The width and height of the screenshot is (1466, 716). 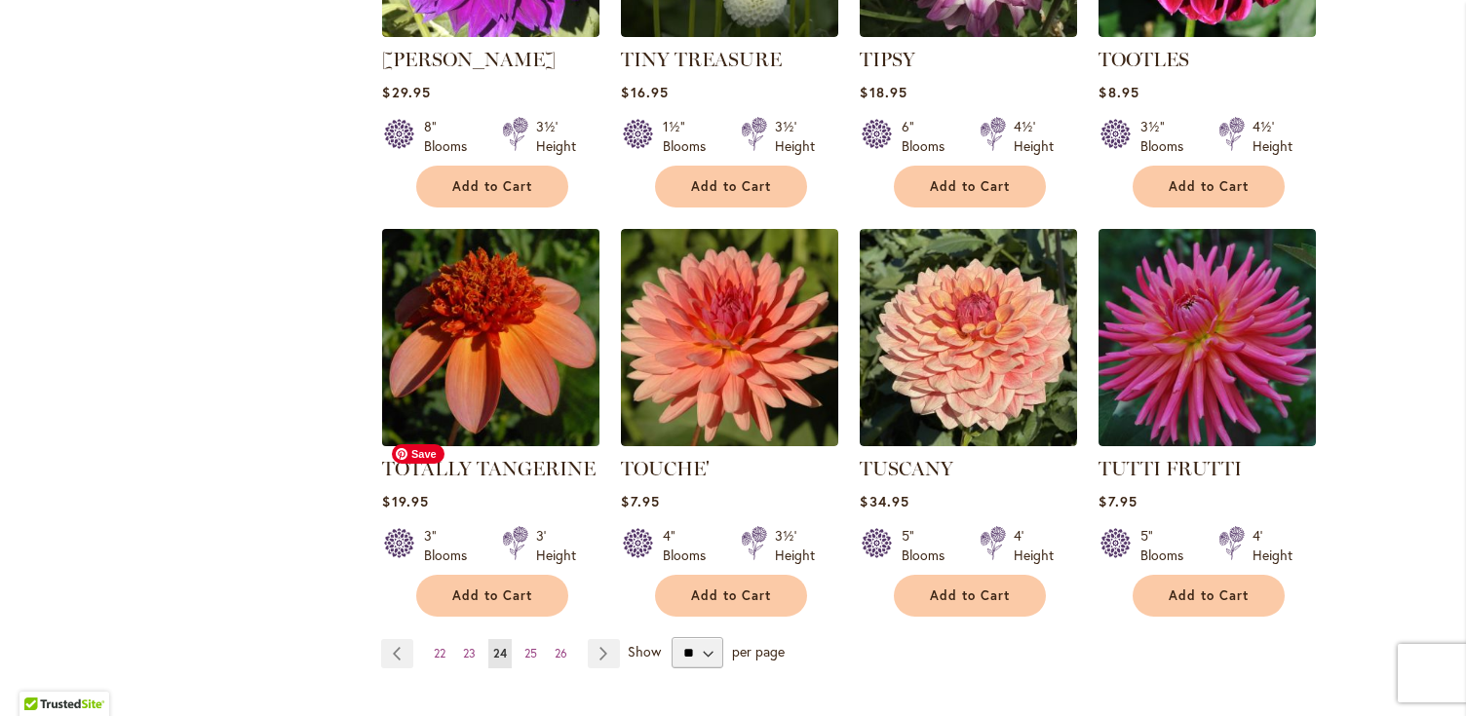 I want to click on span: per page, so click(x=758, y=651).